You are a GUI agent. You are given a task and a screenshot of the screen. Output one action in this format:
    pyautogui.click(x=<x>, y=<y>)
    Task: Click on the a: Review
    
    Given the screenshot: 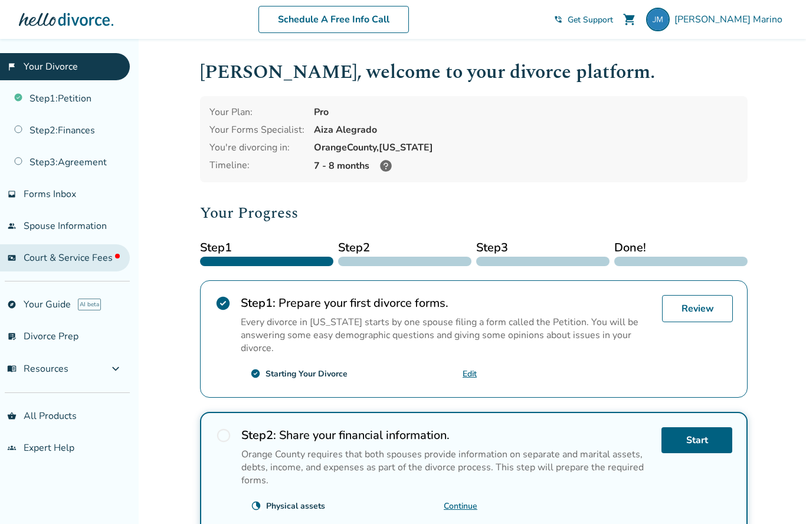 What is the action you would take?
    pyautogui.click(x=697, y=309)
    